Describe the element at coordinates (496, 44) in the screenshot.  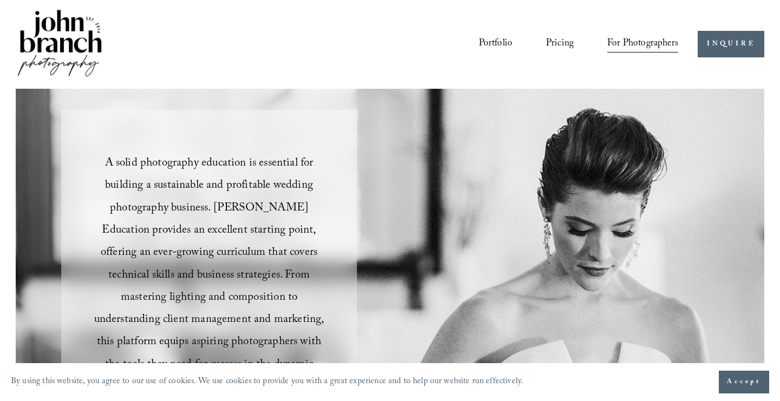
I see `a: Portfolio` at that location.